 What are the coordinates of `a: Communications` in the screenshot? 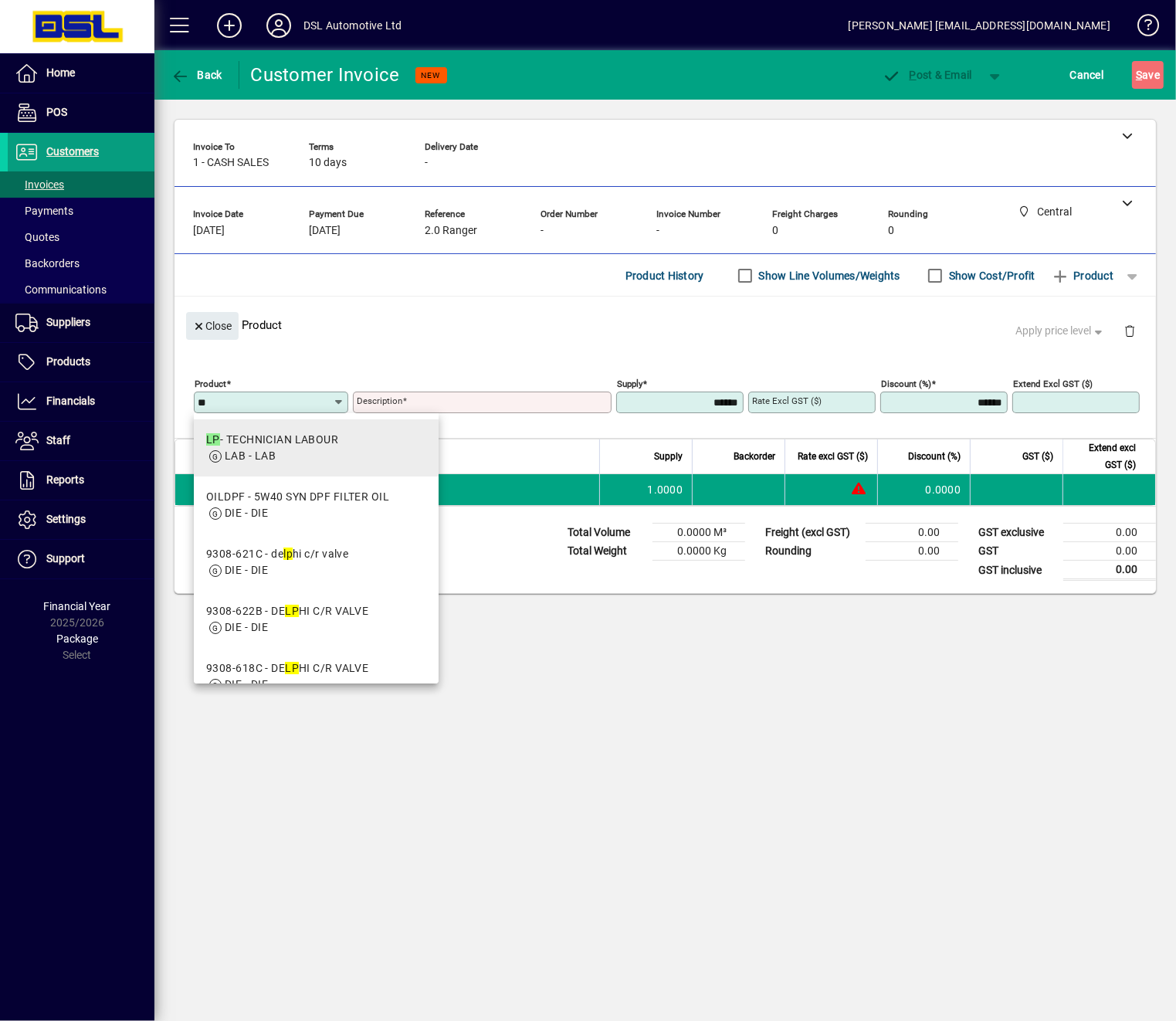 It's located at (81, 290).